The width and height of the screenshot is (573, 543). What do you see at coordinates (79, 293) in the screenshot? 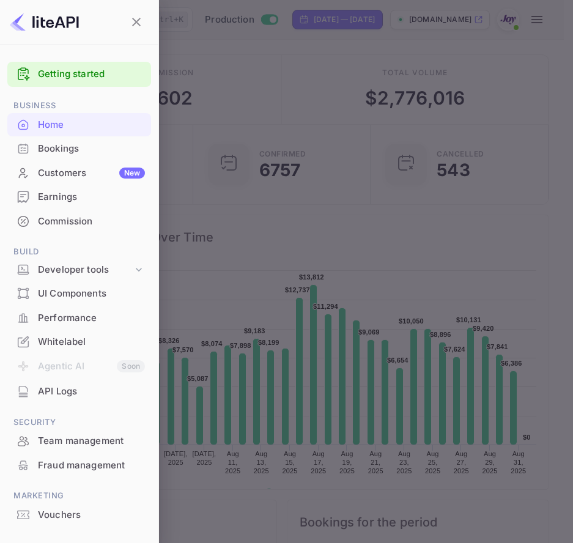
I see `a: UI Components` at bounding box center [79, 293].